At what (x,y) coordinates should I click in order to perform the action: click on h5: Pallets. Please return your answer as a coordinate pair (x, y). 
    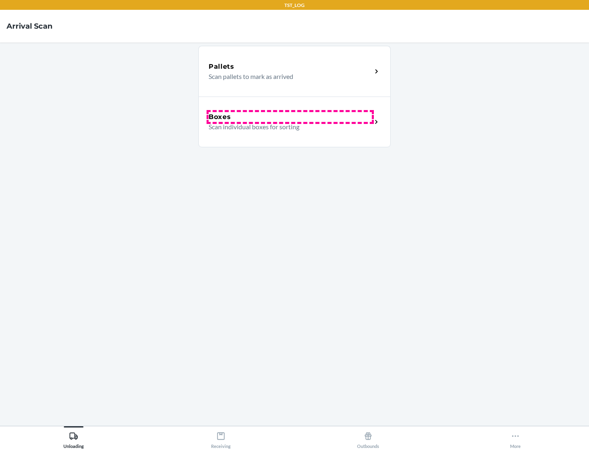
    Looking at the image, I should click on (221, 67).